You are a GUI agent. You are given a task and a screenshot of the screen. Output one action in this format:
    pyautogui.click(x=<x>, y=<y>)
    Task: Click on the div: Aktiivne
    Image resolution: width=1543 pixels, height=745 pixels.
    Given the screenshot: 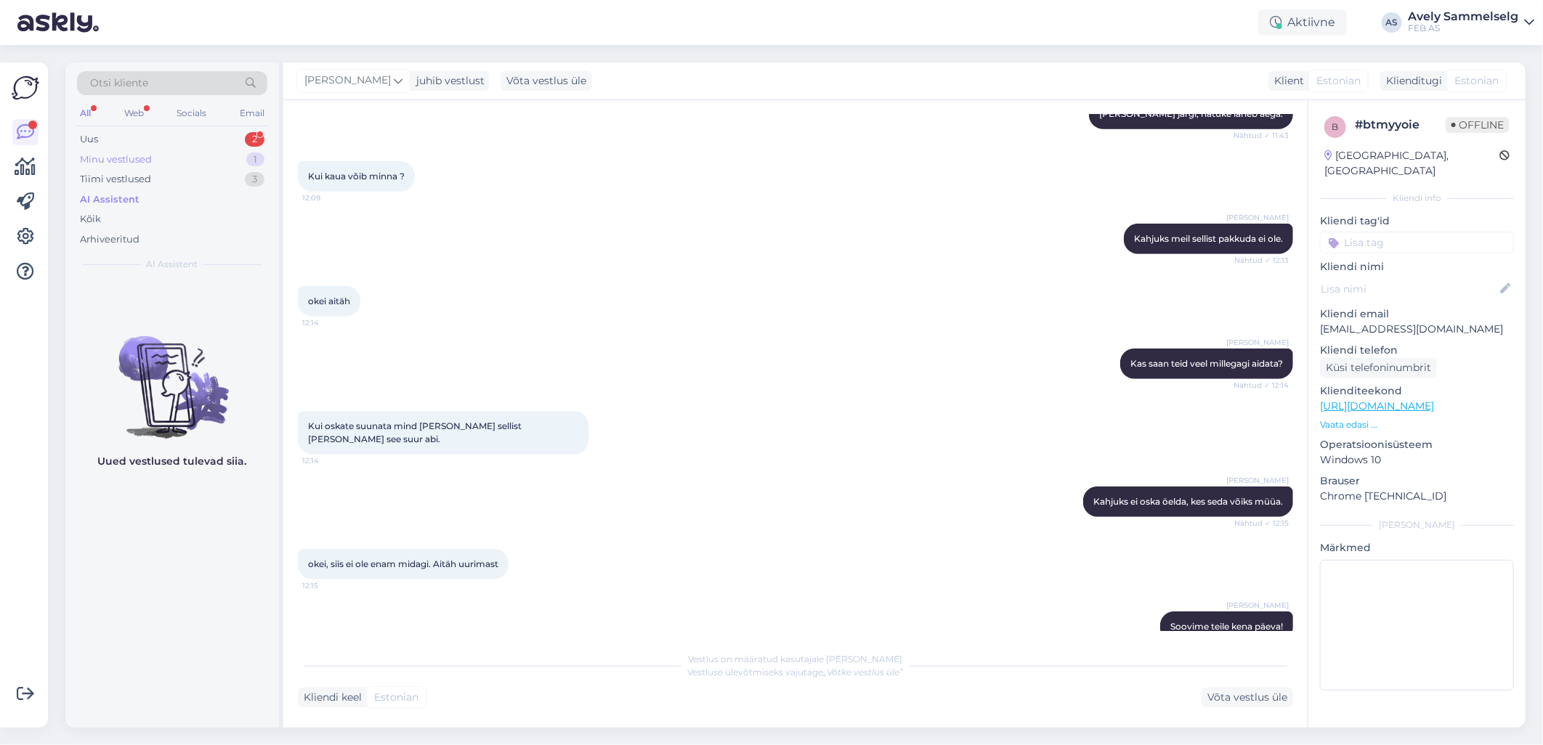 What is the action you would take?
    pyautogui.click(x=1302, y=23)
    